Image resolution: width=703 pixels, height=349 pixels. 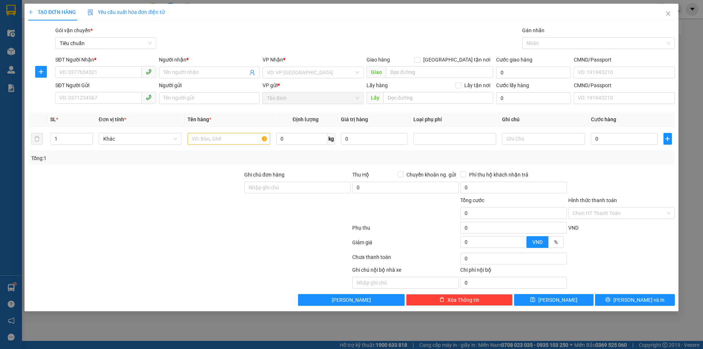 What do you see at coordinates (209, 60) in the screenshot?
I see `div: Người nhận` at bounding box center [209, 60].